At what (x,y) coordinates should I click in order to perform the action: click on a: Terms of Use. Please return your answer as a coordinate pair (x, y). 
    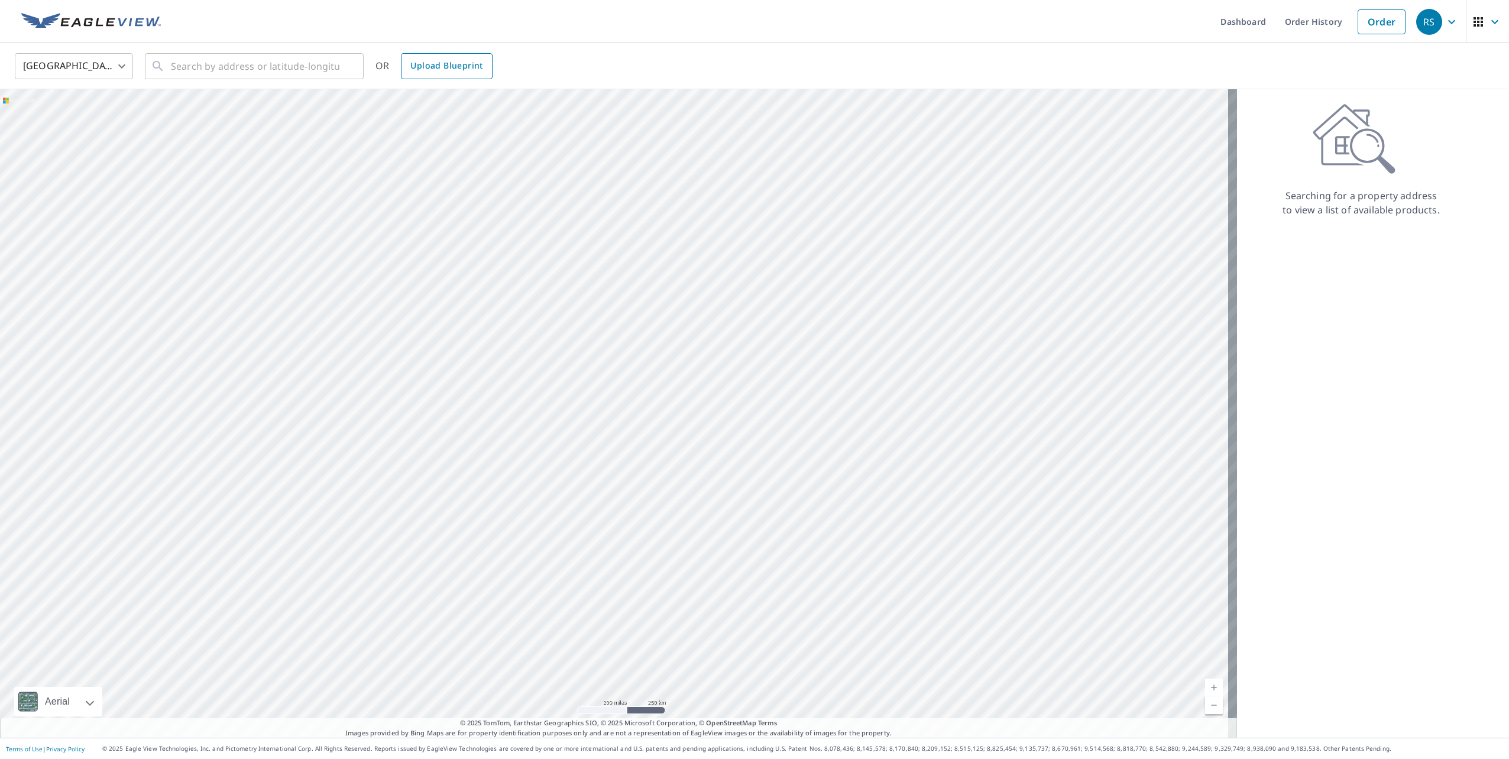
    Looking at the image, I should click on (24, 749).